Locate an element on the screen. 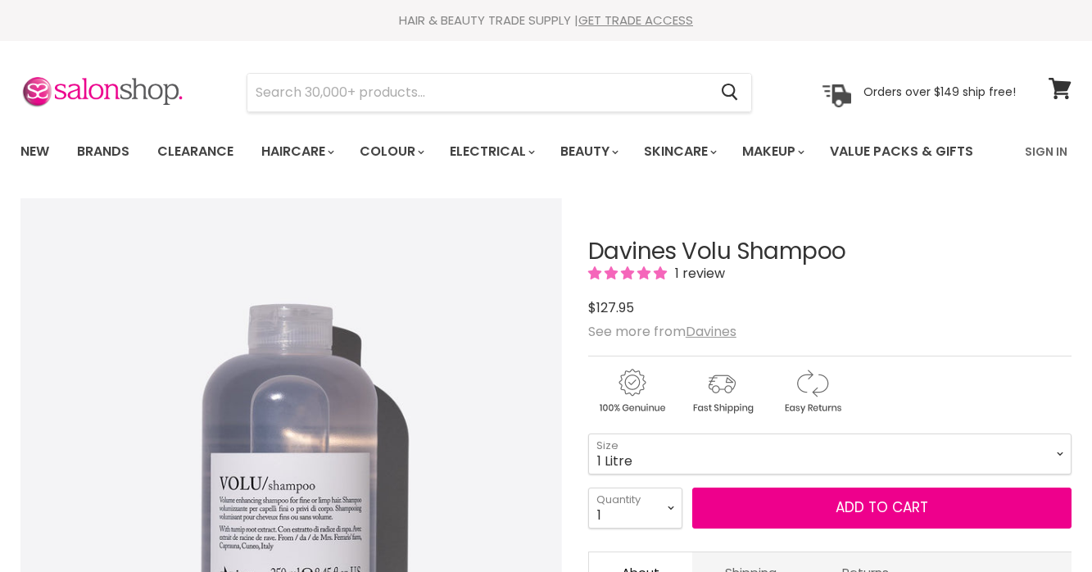 This screenshot has height=572, width=1092. img: genuine.gif is located at coordinates (632, 391).